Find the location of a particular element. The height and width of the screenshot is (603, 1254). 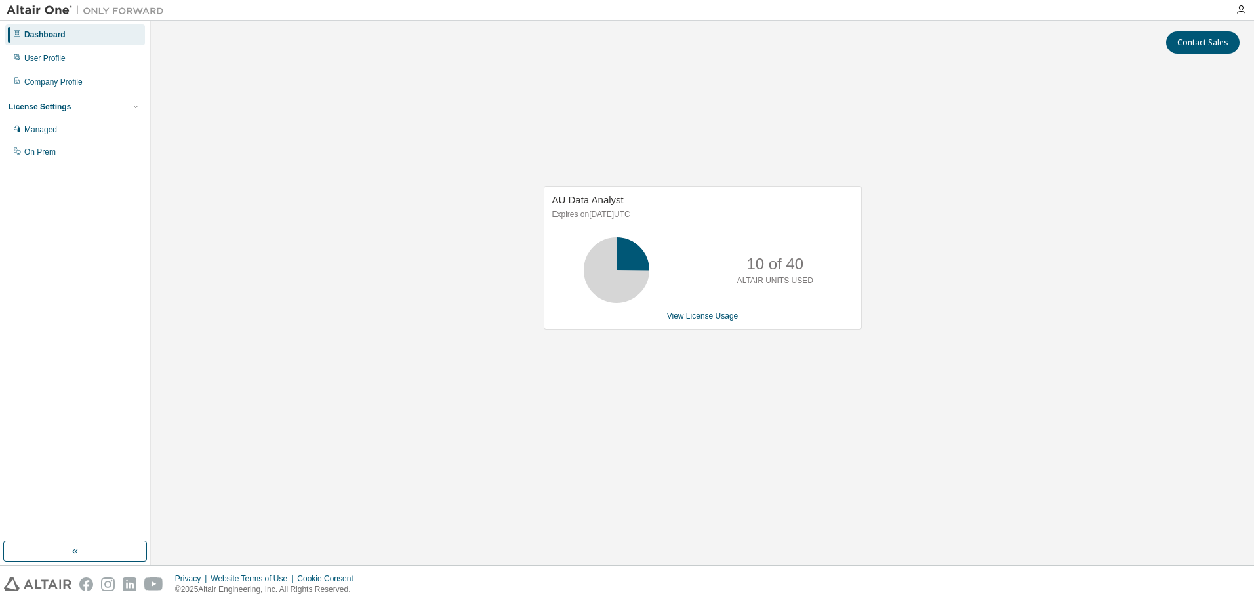

img: linkedin.svg is located at coordinates (129, 584).